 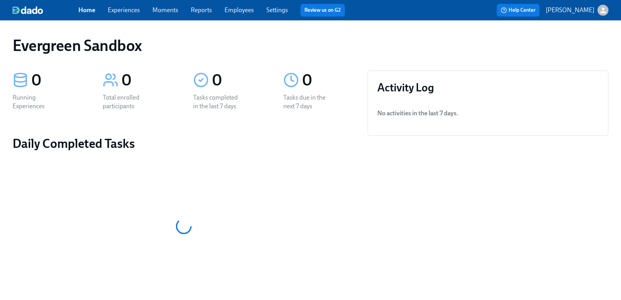 What do you see at coordinates (124, 10) in the screenshot?
I see `a: Experiences` at bounding box center [124, 10].